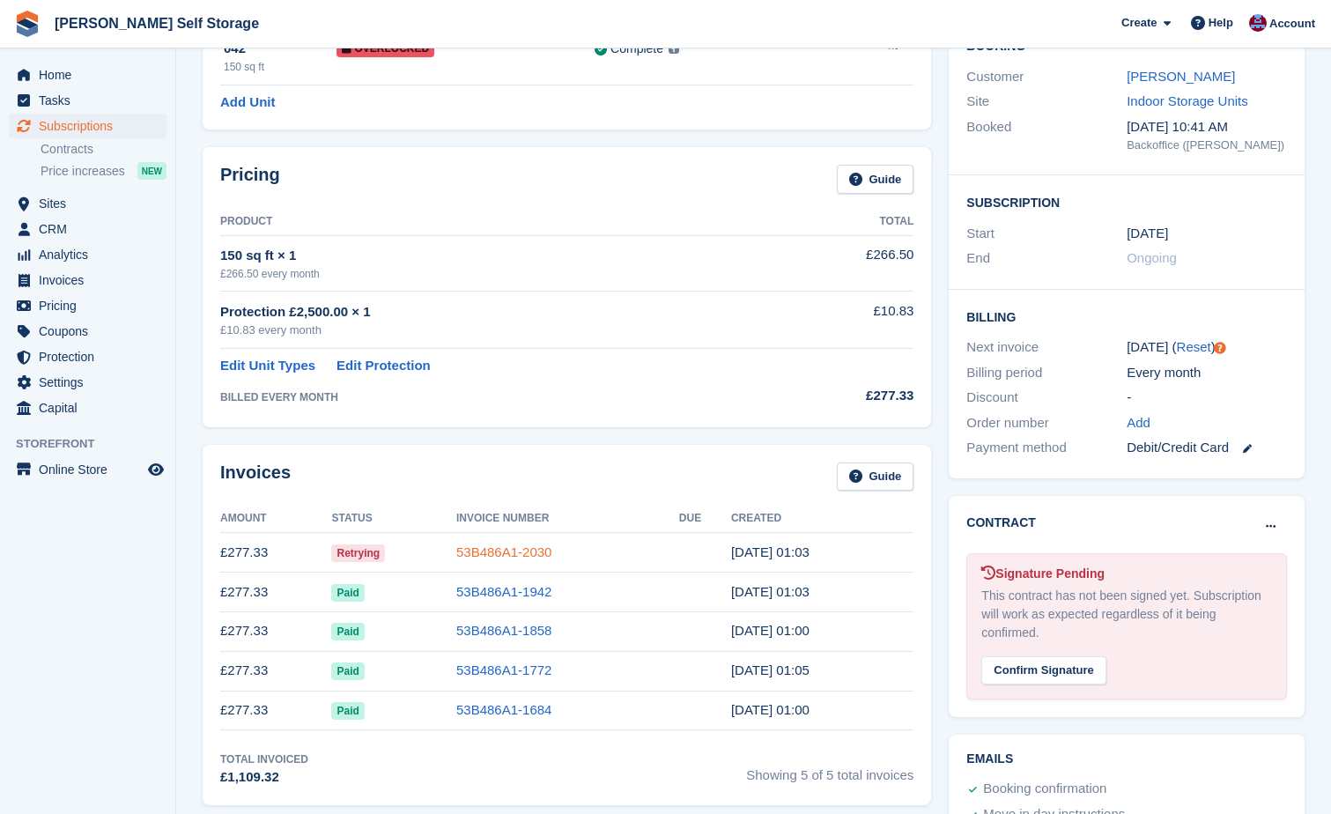  What do you see at coordinates (92, 229) in the screenshot?
I see `span: CRM` at bounding box center [92, 229].